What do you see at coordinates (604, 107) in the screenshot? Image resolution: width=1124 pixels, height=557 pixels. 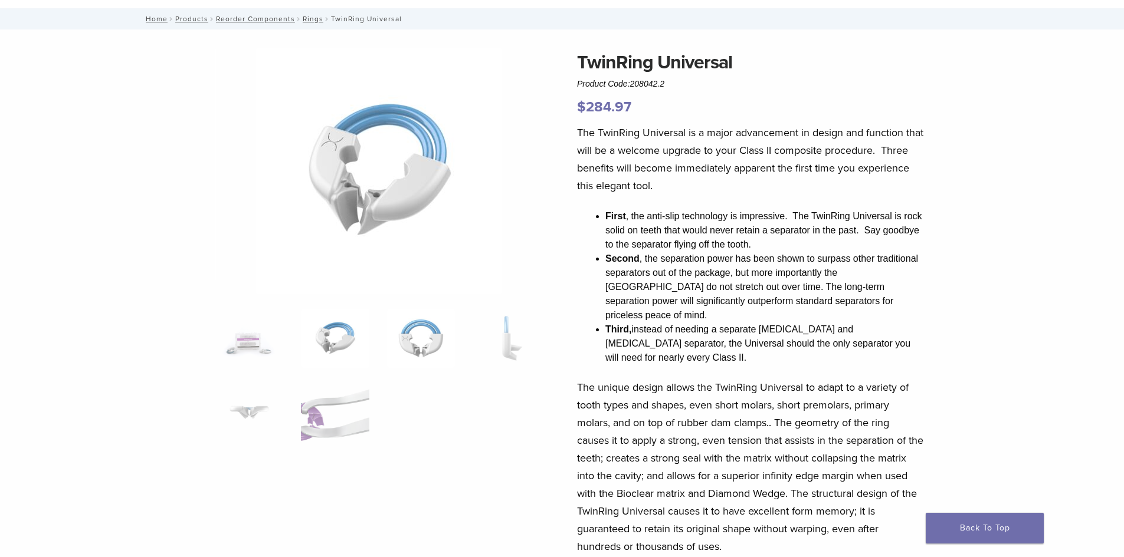 I see `bdi: 284.97` at bounding box center [604, 107].